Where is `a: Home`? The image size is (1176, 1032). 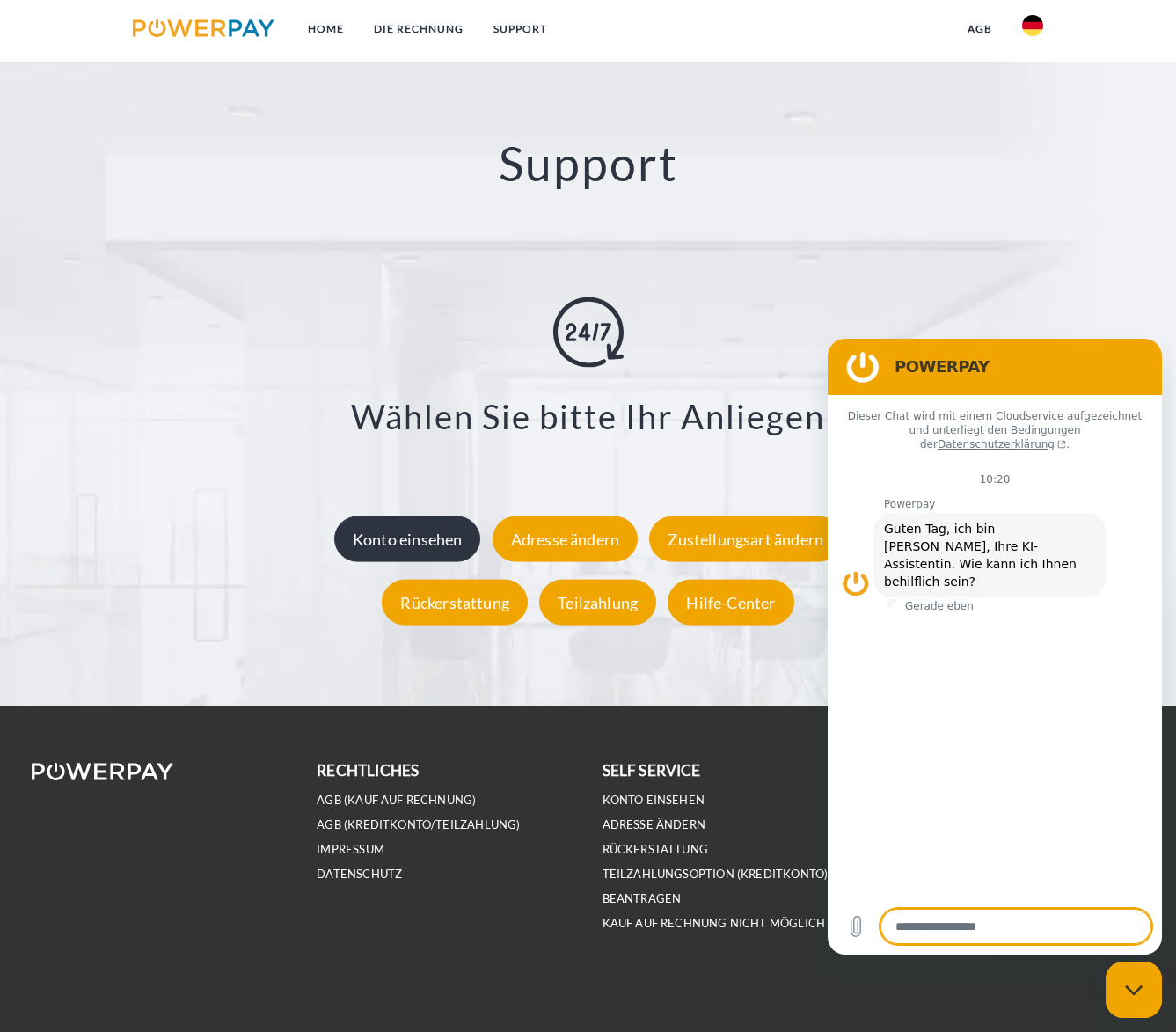
a: Home is located at coordinates (325, 29).